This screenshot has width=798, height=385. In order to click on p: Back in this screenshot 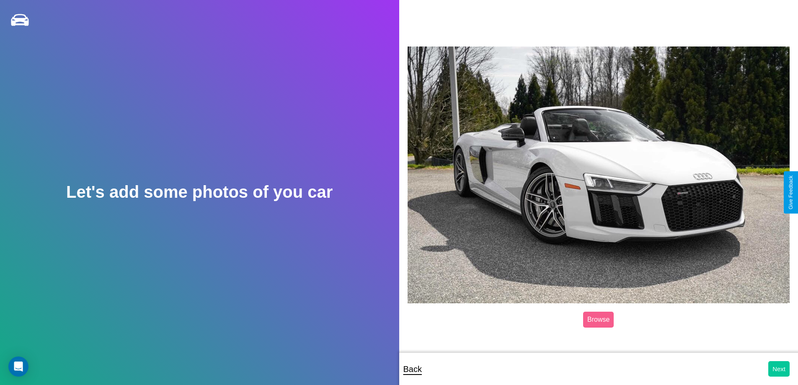, I will do `click(413, 369)`.